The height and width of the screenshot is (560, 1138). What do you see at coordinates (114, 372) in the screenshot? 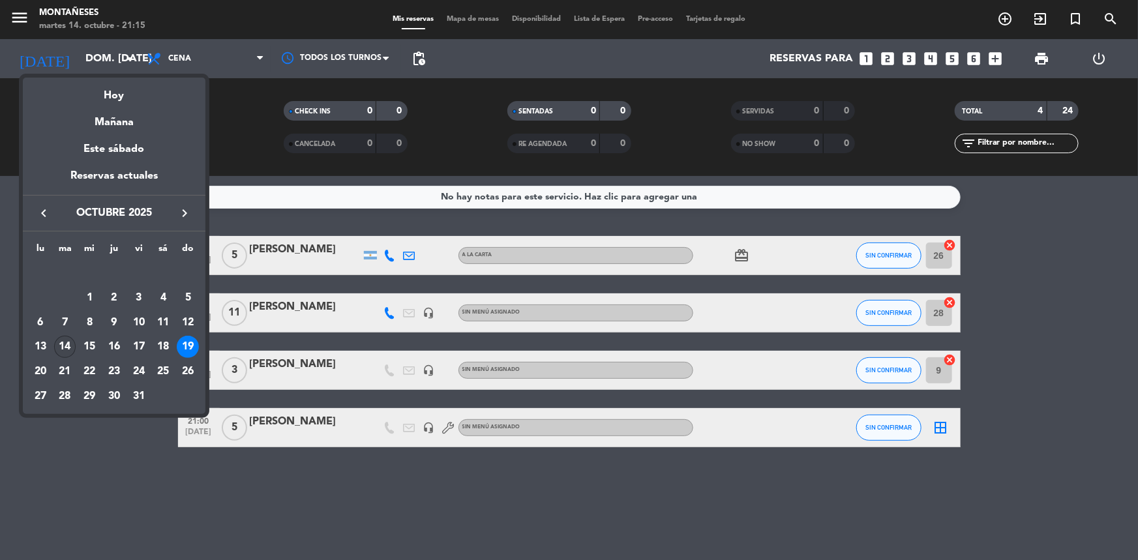
I see `div: 23` at bounding box center [114, 372].